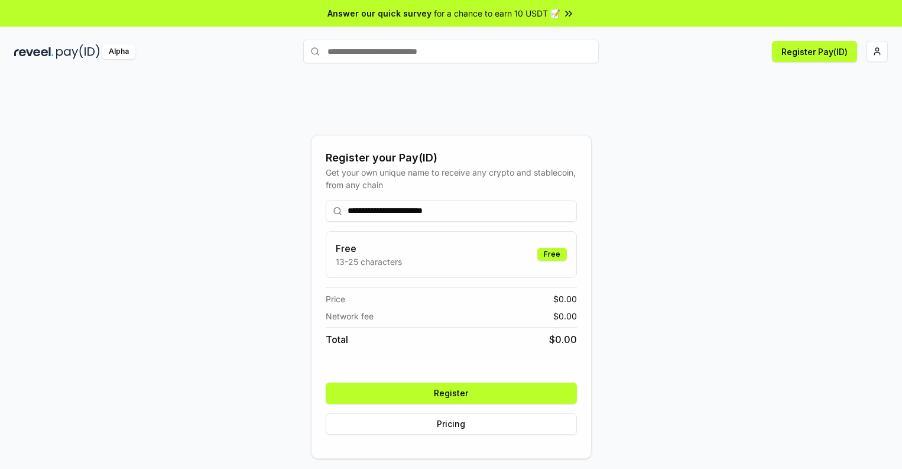  I want to click on div: Free, so click(552, 254).